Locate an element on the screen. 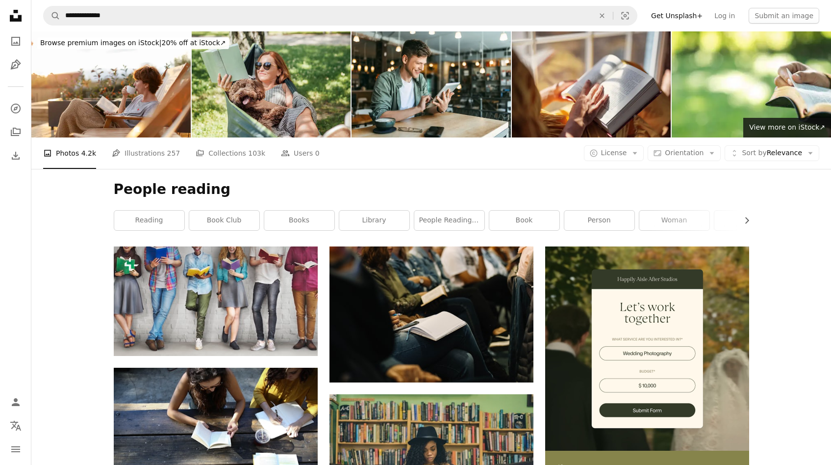  button: Language is located at coordinates (16, 425).